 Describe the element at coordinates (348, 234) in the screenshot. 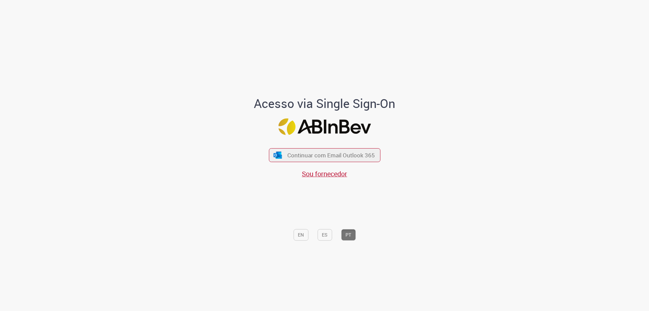

I see `button: PT` at that location.